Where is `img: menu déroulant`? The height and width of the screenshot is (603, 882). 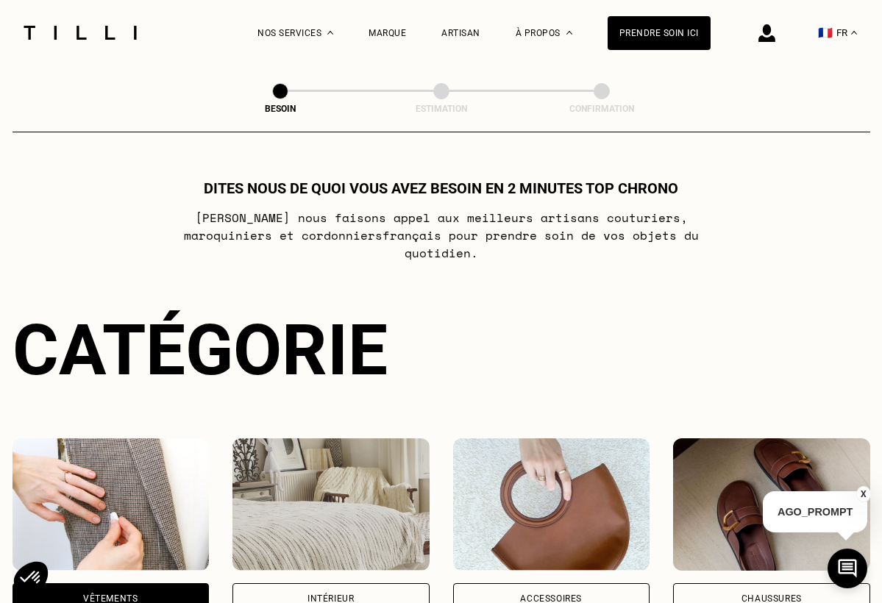 img: menu déroulant is located at coordinates (854, 32).